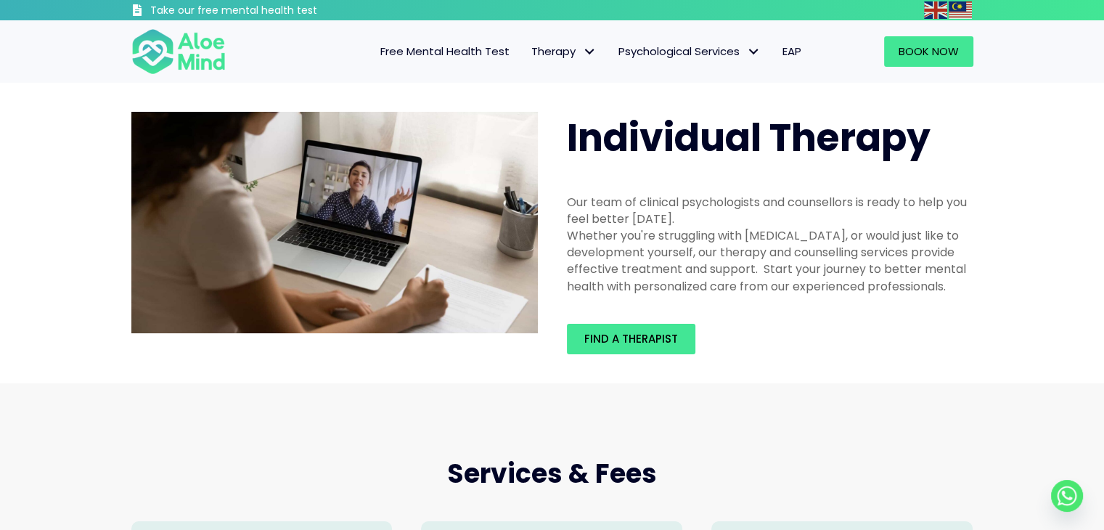 The image size is (1104, 530). What do you see at coordinates (335, 223) in the screenshot?
I see `img: Therapy online individual` at bounding box center [335, 223].